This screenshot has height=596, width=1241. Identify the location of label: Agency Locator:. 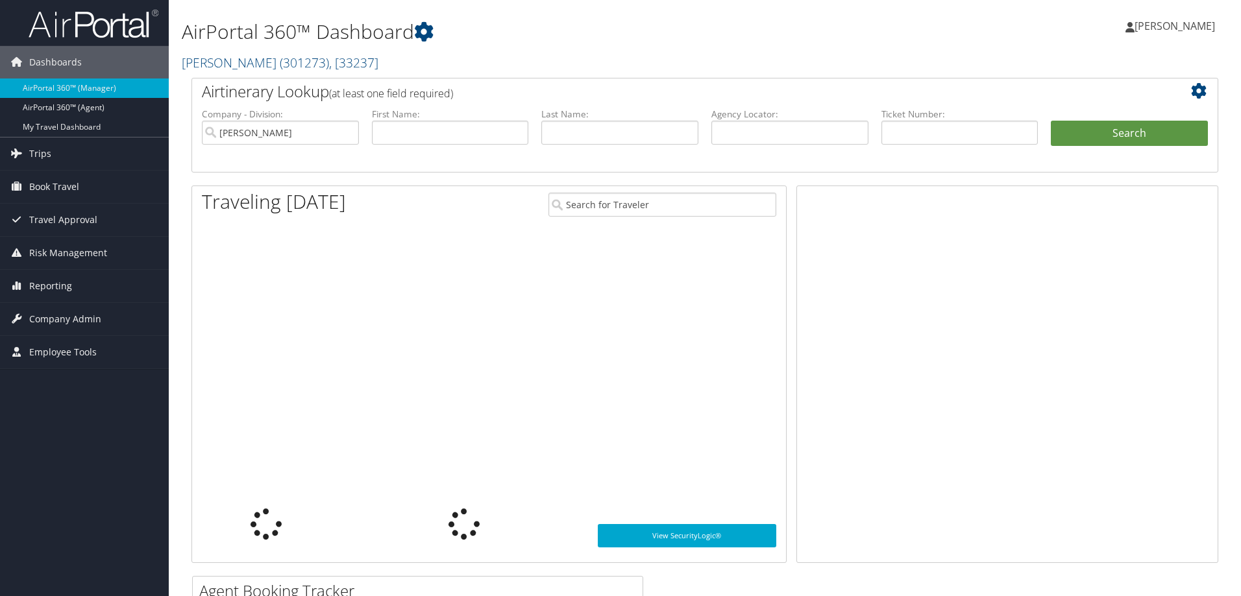
(790, 114).